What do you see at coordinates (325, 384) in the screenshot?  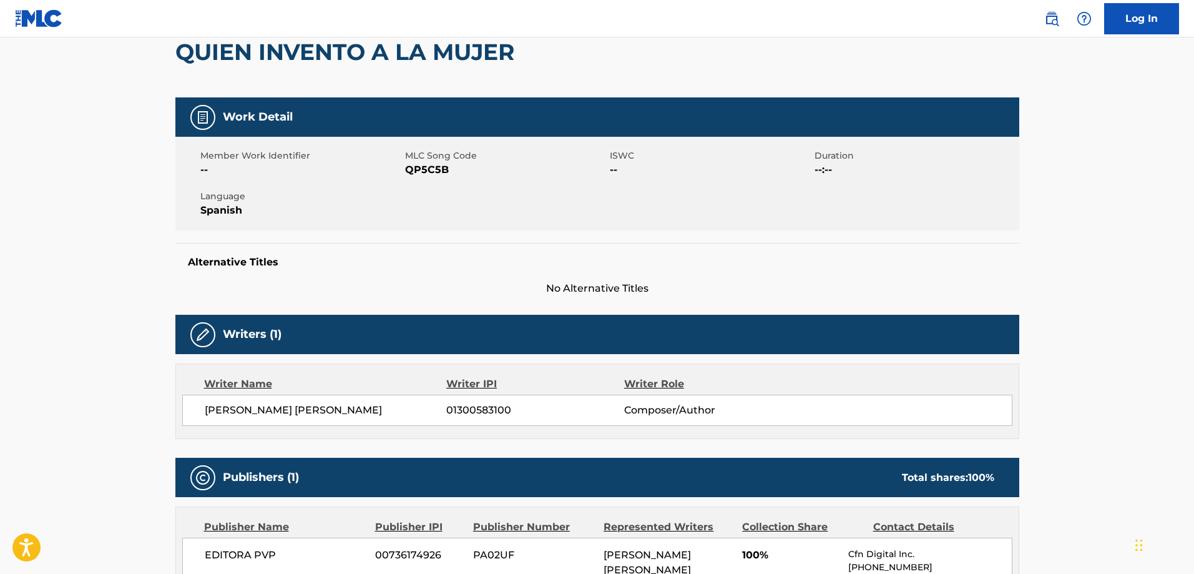 I see `div: Writer Name` at bounding box center [325, 384].